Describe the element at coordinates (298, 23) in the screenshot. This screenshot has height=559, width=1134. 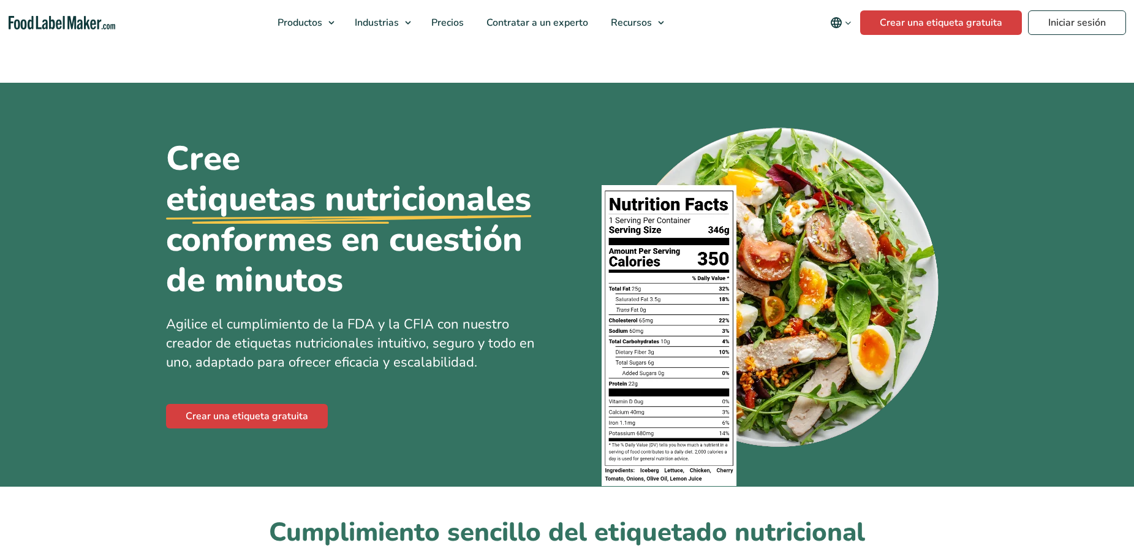
I see `span: Productos` at that location.